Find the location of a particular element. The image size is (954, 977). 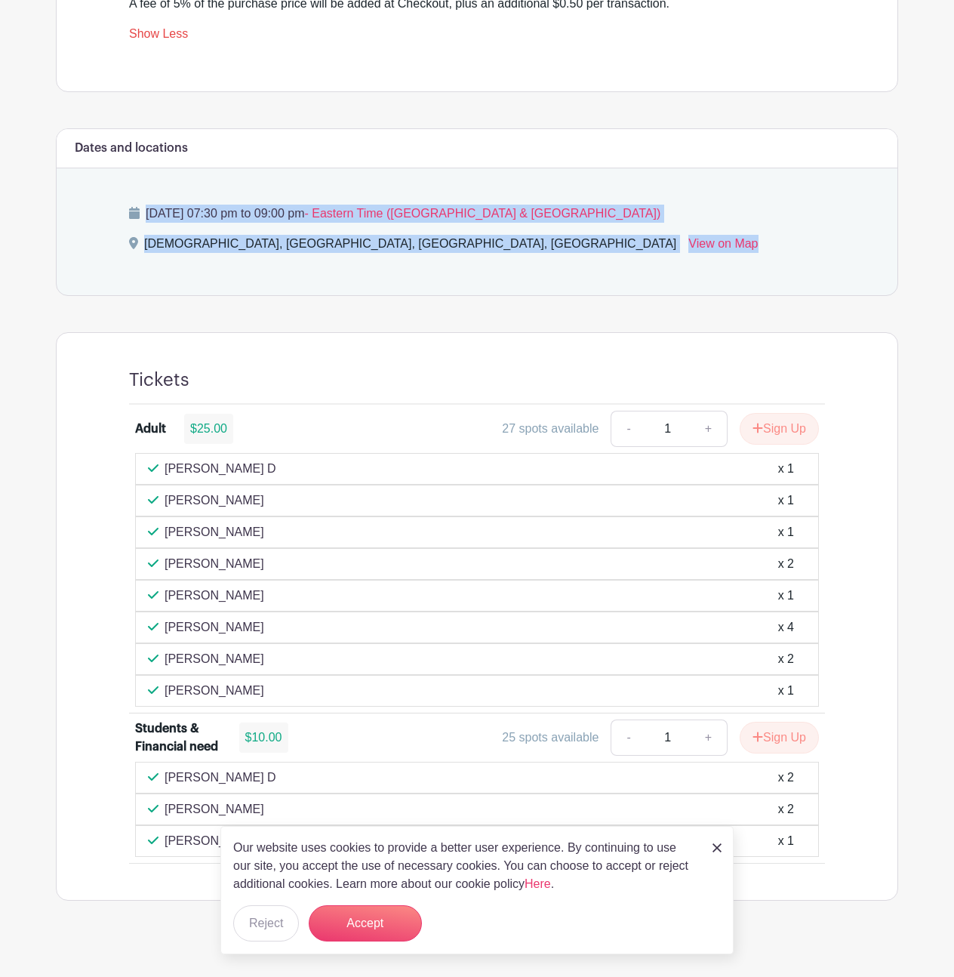

p: Our website uses cookies to provide a better user experience. By continuing to use our site, you ... is located at coordinates (465, 866).